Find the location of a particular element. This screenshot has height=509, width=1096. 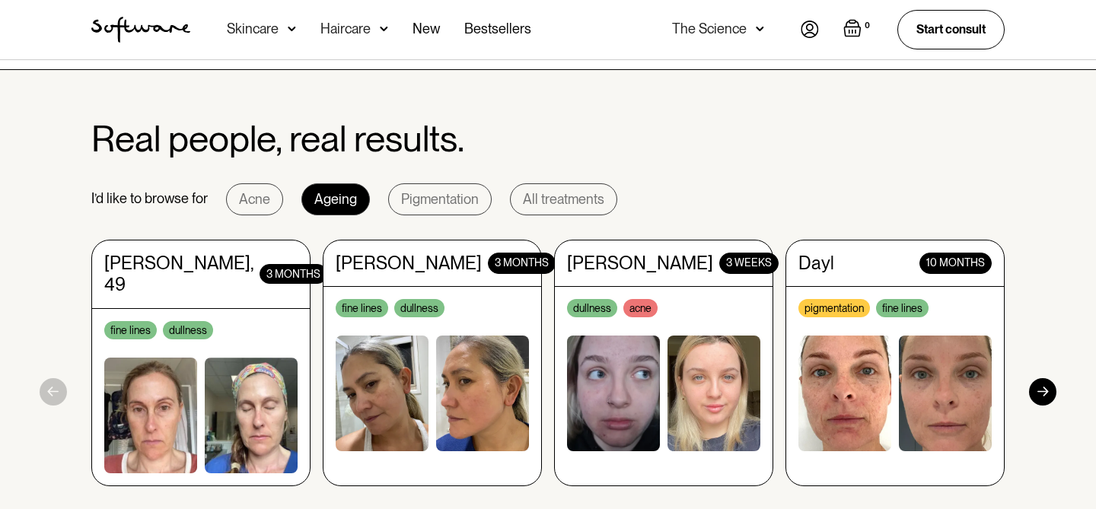

img: Software Logo is located at coordinates (141, 30).